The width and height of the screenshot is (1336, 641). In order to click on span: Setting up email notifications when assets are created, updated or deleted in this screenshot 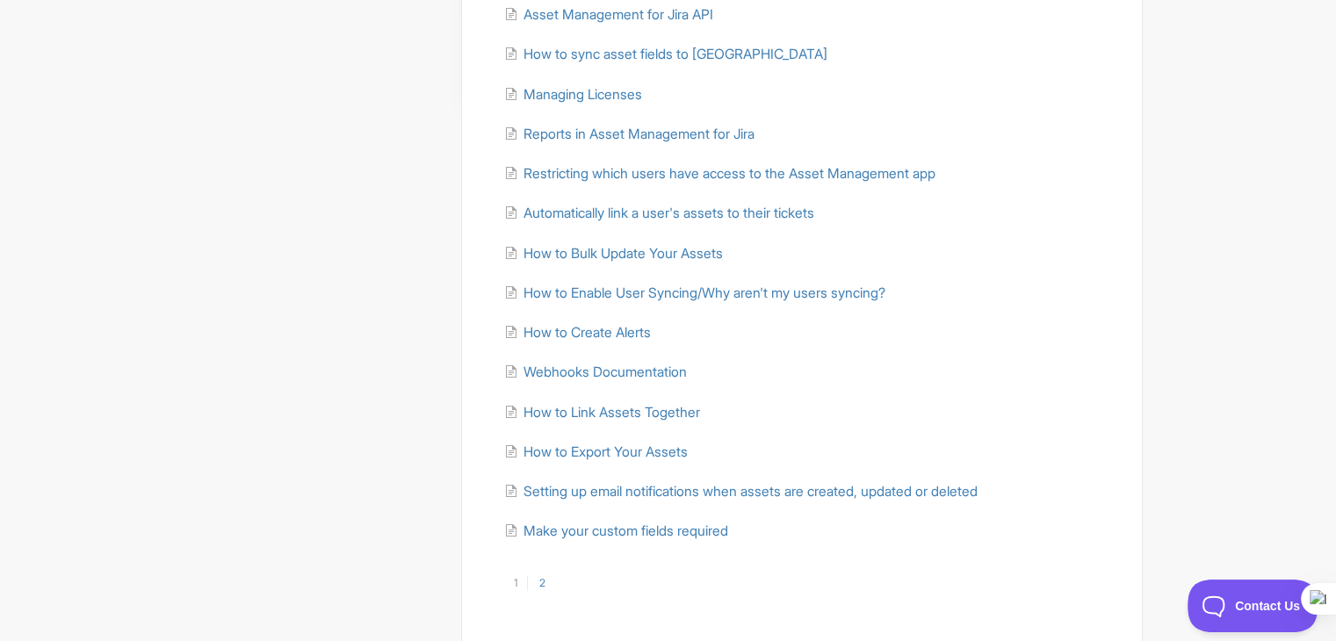, I will do `click(749, 491)`.